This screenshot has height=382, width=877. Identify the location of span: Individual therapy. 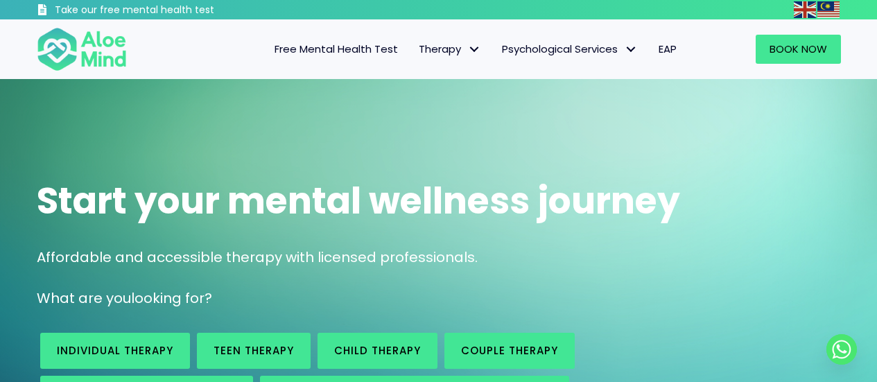
(115, 350).